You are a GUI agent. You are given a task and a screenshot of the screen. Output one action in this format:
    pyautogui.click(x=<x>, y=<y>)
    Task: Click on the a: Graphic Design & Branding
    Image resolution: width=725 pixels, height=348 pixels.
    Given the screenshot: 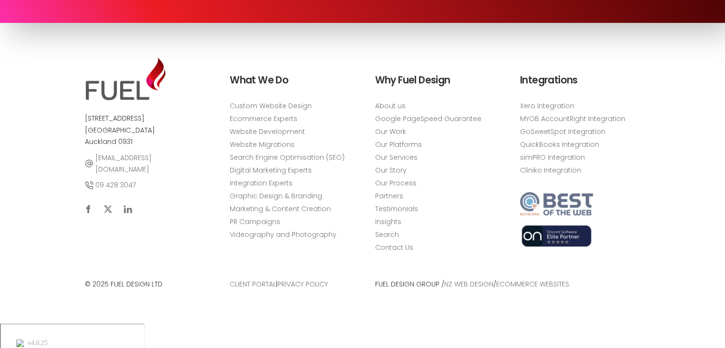 What is the action you would take?
    pyautogui.click(x=276, y=196)
    